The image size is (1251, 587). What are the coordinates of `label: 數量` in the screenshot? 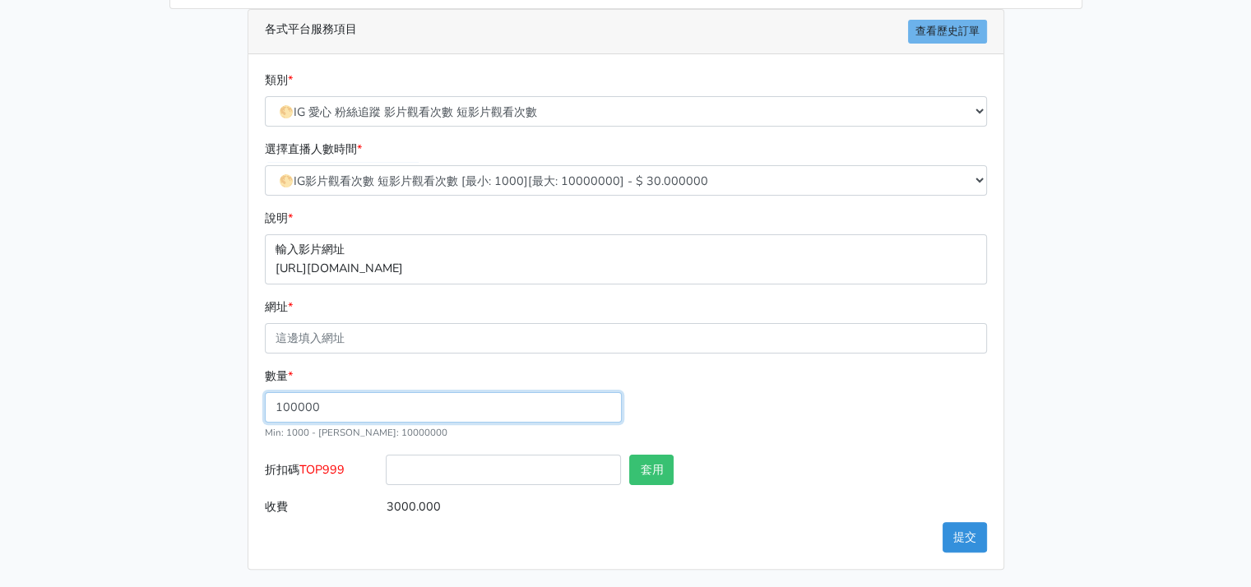 It's located at (279, 376).